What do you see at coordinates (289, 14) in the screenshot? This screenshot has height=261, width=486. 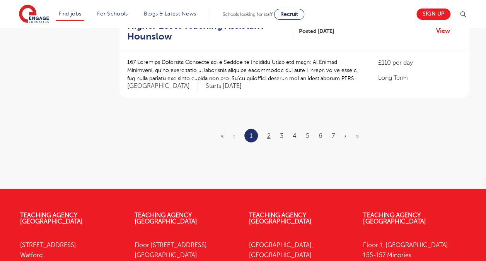 I see `span: Recruit` at bounding box center [289, 14].